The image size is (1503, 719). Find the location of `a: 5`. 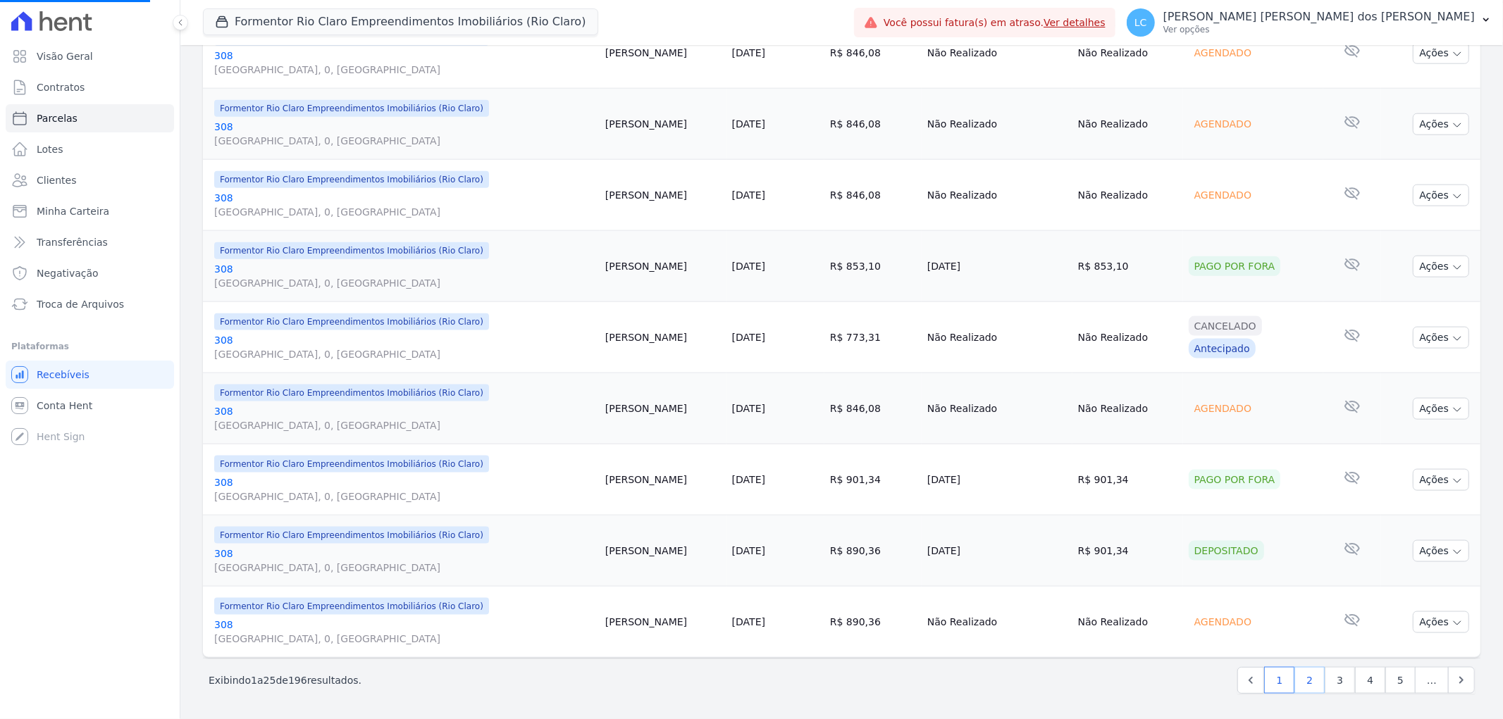

a: 5 is located at coordinates (1400, 681).